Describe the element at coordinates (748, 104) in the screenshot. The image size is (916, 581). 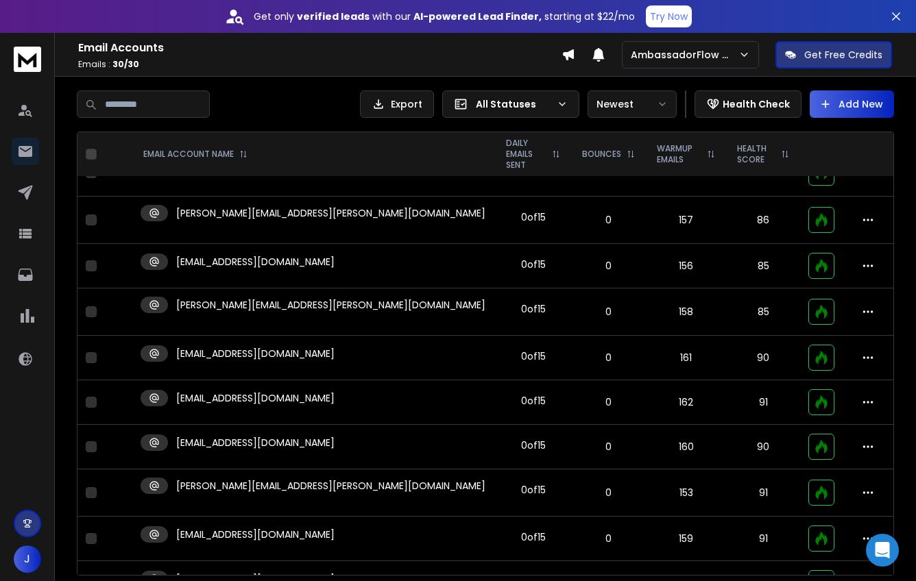
I see `button: Health Check` at that location.